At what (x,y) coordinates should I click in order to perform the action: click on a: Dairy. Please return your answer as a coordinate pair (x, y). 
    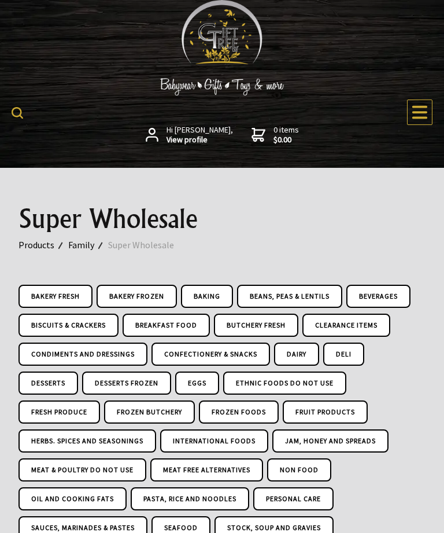
    Looking at the image, I should click on (297, 354).